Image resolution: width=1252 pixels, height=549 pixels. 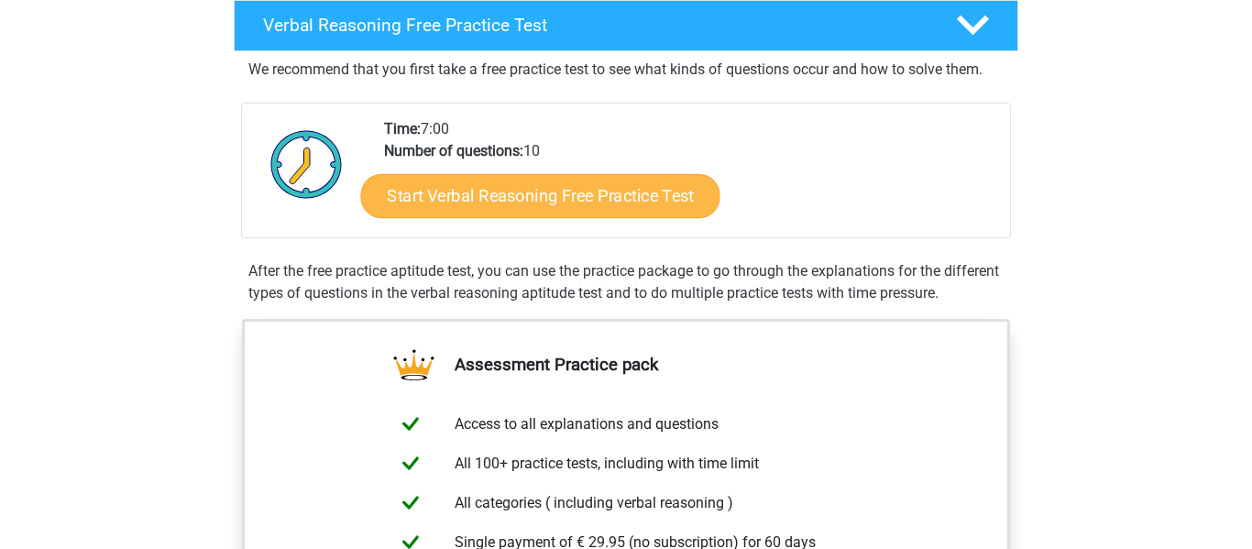 What do you see at coordinates (626, 282) in the screenshot?
I see `div: After the free practice aptitude test, you can use the practice package to go through the explana...` at bounding box center [626, 282].